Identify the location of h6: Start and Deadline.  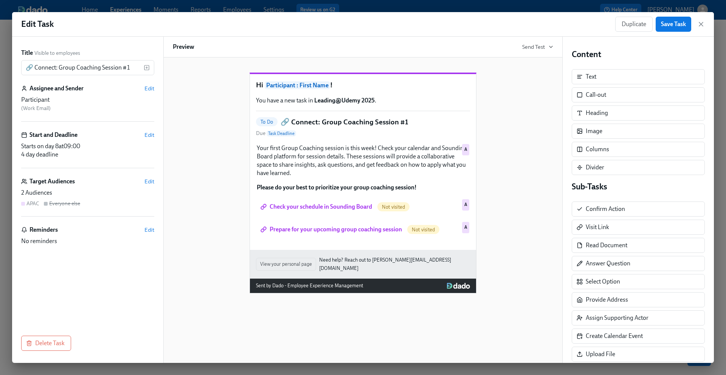
(53, 135).